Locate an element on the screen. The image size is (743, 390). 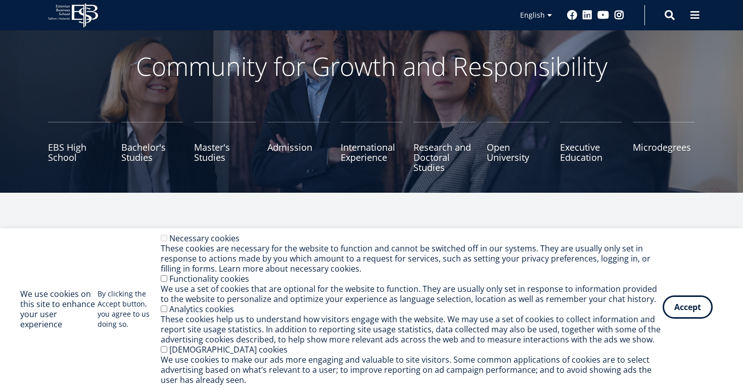
button: Accept is located at coordinates (687, 307).